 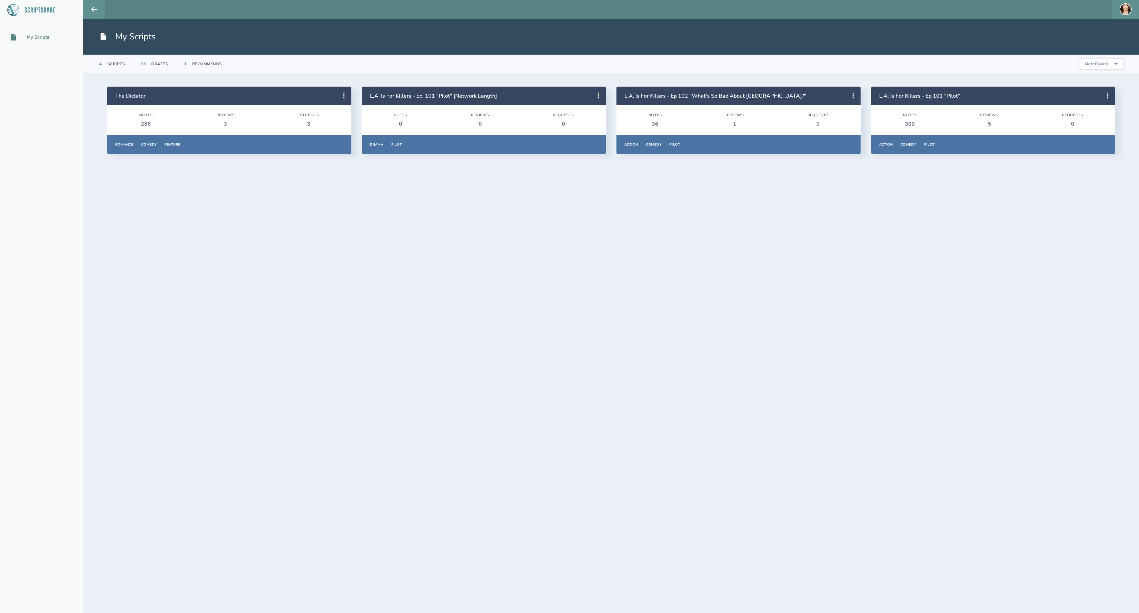 What do you see at coordinates (143, 64) in the screenshot?
I see `div: 13` at bounding box center [143, 64].